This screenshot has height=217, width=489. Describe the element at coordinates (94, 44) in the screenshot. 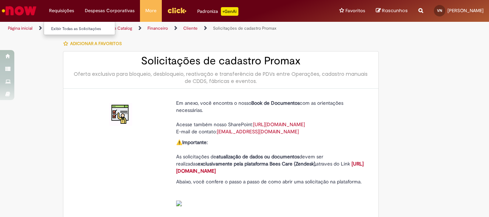

I see `button: Adicionar a Favoritos` at that location.